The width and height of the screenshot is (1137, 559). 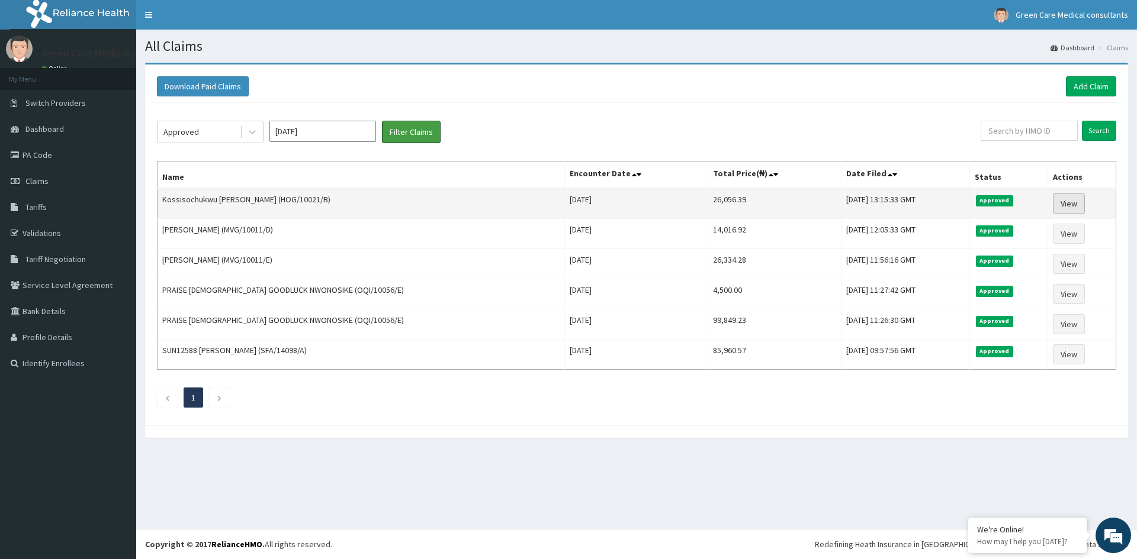 What do you see at coordinates (116, 209) in the screenshot?
I see `span: We're online!` at bounding box center [116, 209].